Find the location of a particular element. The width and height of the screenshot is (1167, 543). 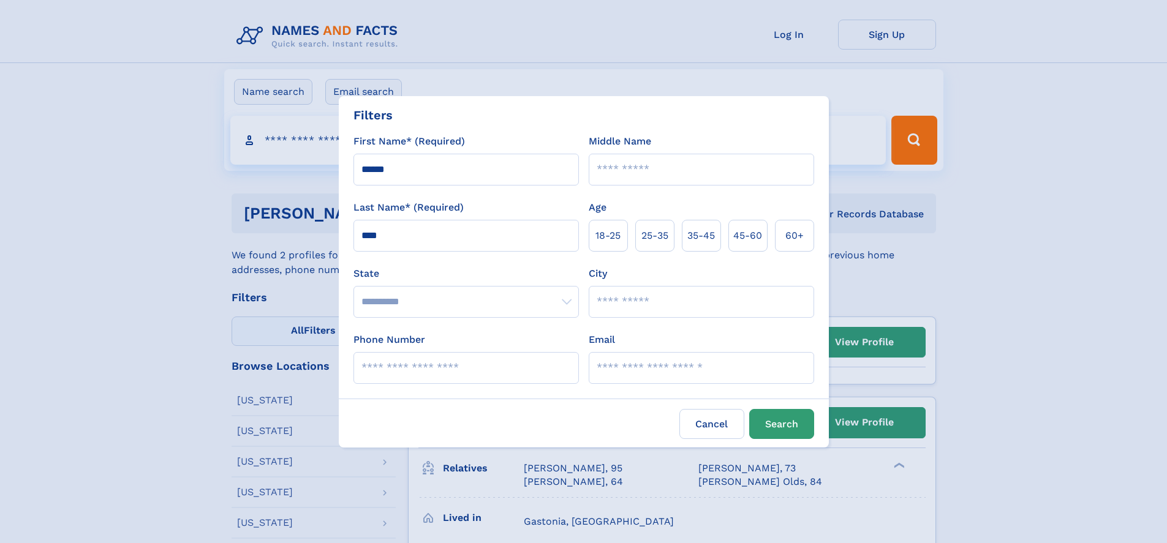

label: Cancel is located at coordinates (712, 424).